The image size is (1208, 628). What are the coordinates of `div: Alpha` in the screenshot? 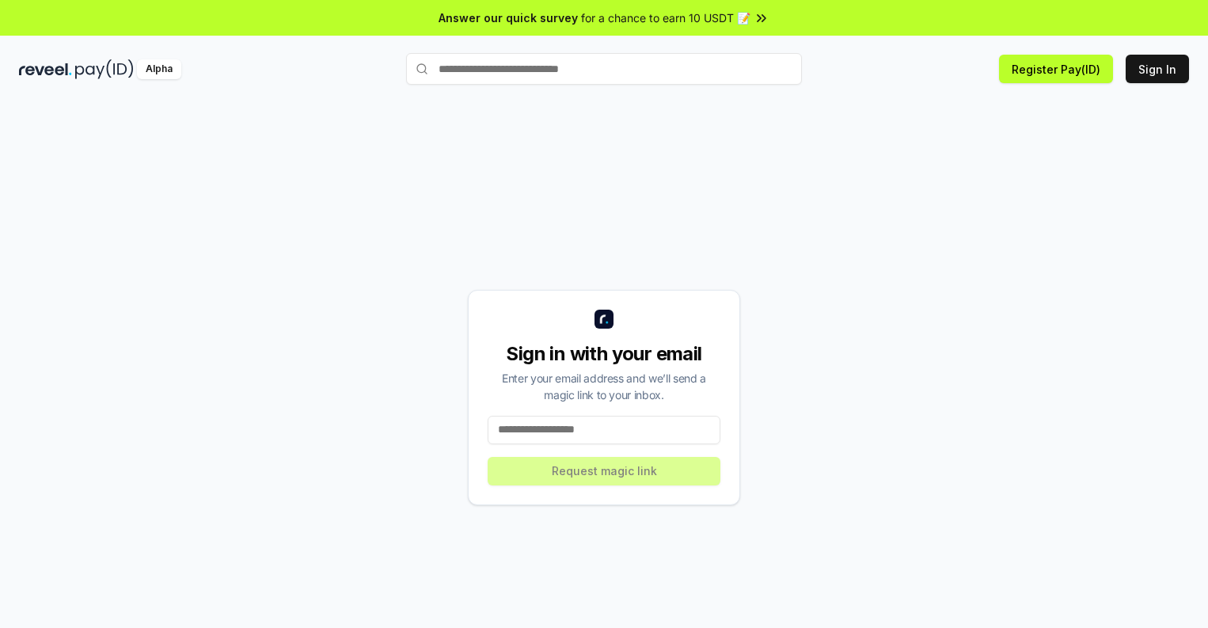 It's located at (159, 69).